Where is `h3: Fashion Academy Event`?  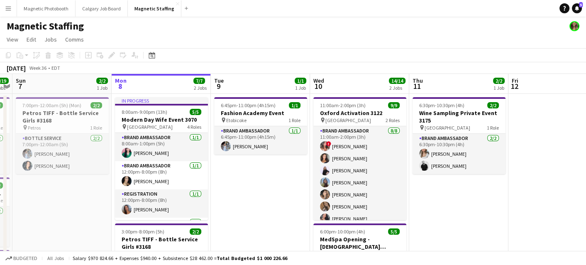
h3: Fashion Academy Event is located at coordinates (261, 113).